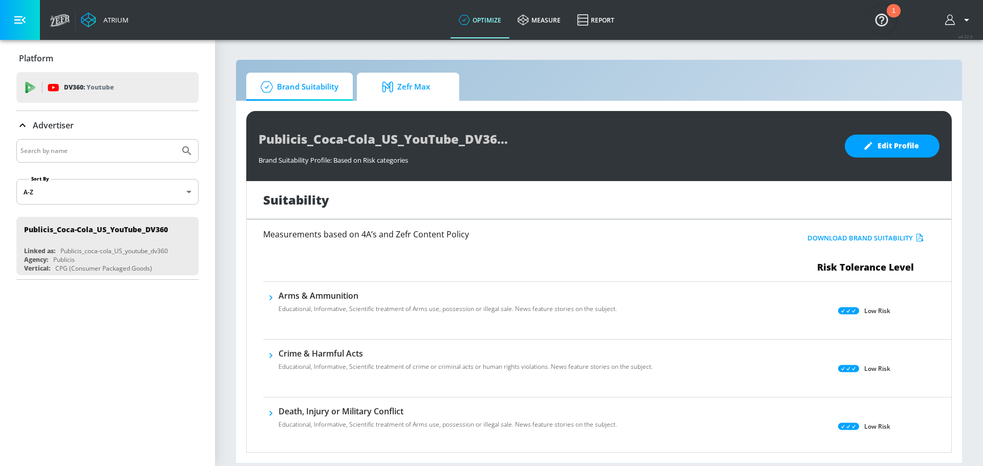 The height and width of the screenshot is (466, 983). I want to click on div: Arms & AmmunitionEducational, Informative, Scientific treatment of Arms use, possession or illega..., so click(447, 305).